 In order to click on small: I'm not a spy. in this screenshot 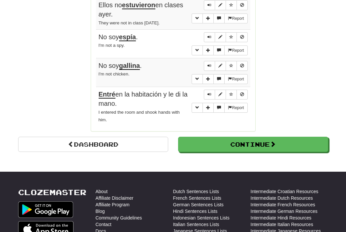, I will do `click(111, 45)`.